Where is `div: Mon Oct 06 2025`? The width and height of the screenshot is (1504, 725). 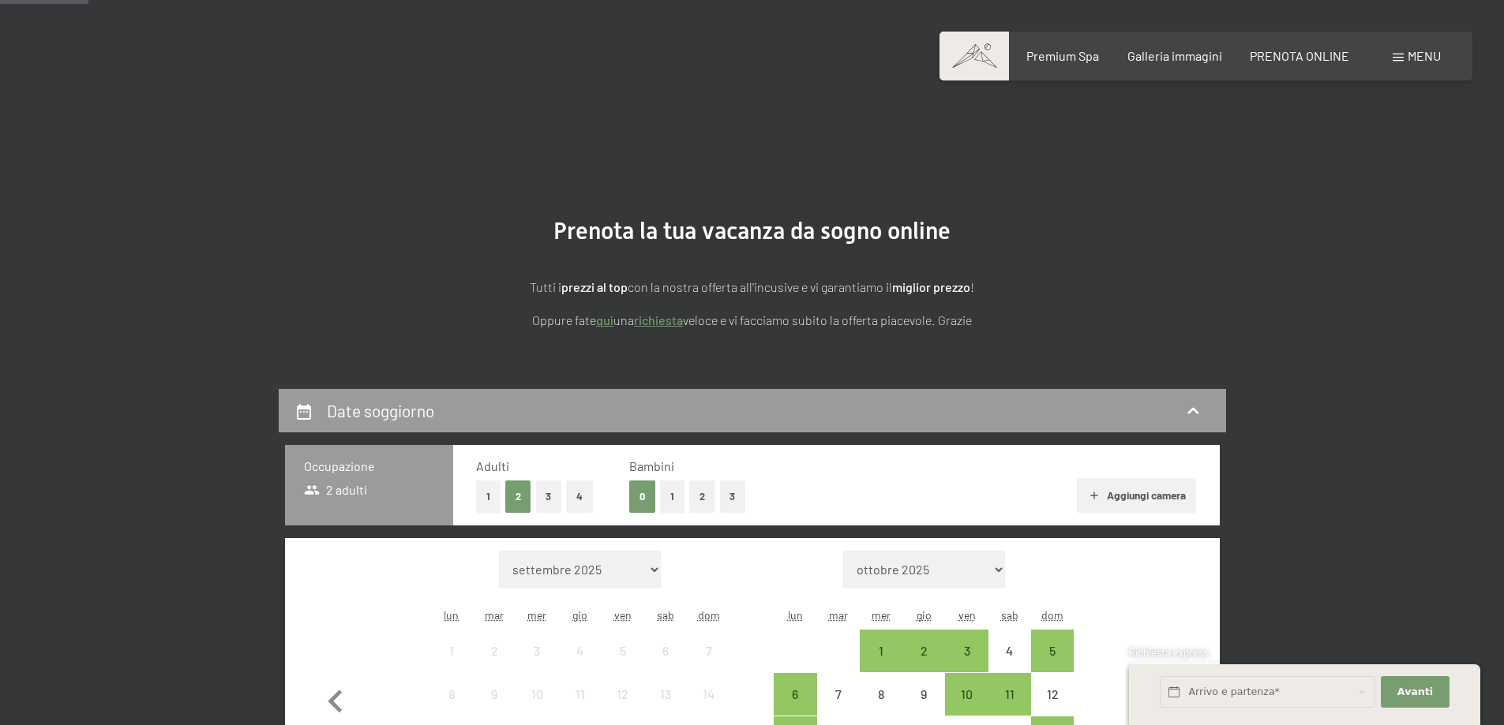 div: Mon Oct 06 2025 is located at coordinates (795, 695).